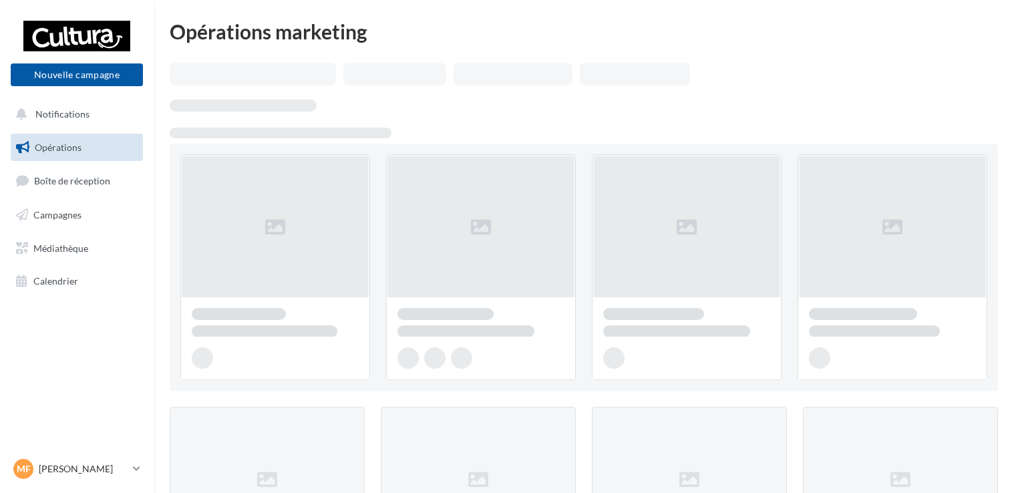 This screenshot has width=1014, height=493. What do you see at coordinates (584, 31) in the screenshot?
I see `div: Opérations marketing` at bounding box center [584, 31].